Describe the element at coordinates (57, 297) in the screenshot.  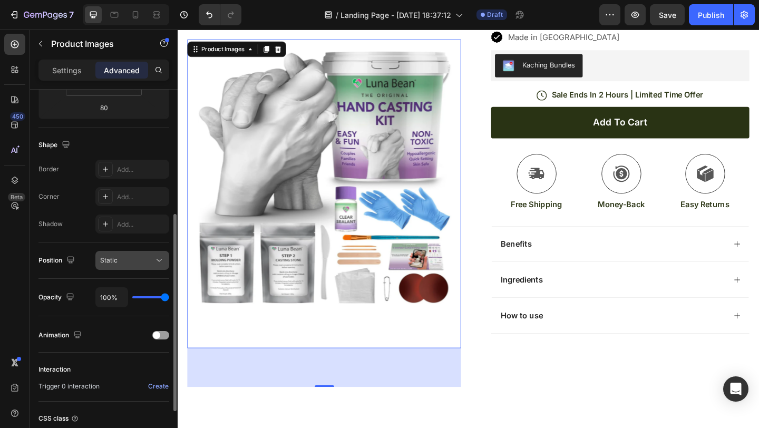
I see `div: Opacity` at that location.